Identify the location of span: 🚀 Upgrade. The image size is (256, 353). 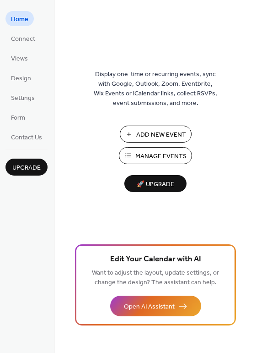
(156, 184).